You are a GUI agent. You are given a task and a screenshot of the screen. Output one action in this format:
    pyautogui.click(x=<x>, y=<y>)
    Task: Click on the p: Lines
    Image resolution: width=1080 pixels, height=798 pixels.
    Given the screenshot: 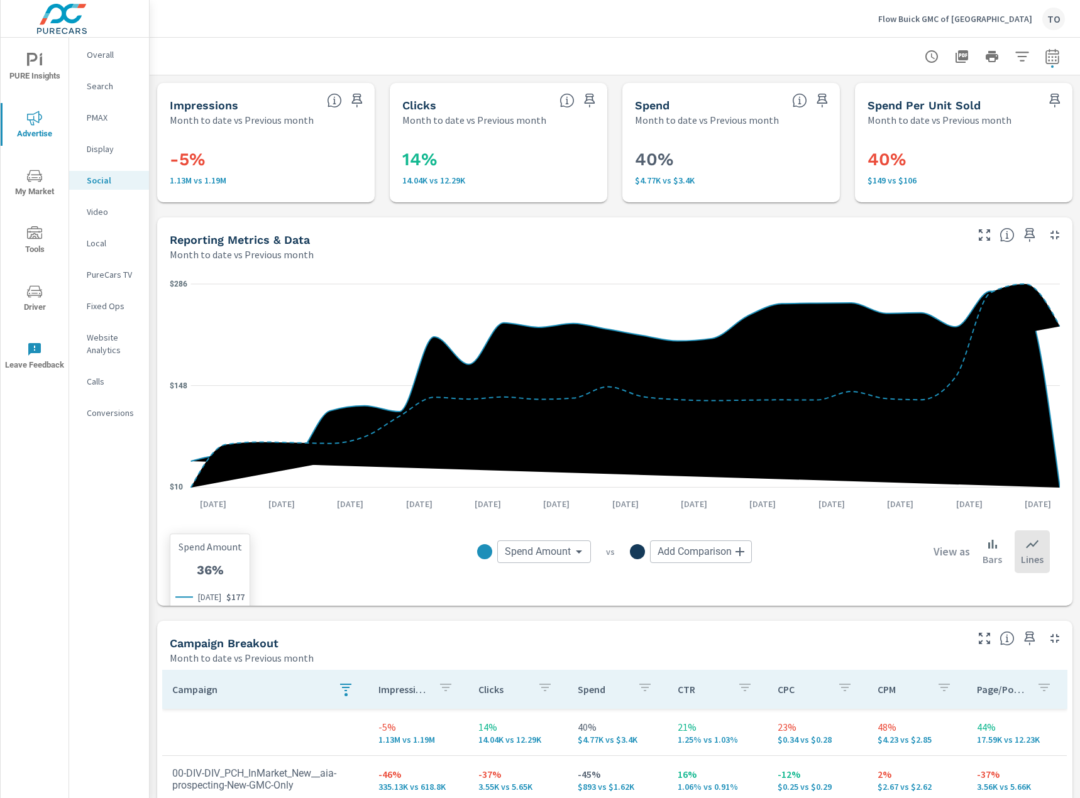 What is the action you would take?
    pyautogui.click(x=1032, y=559)
    